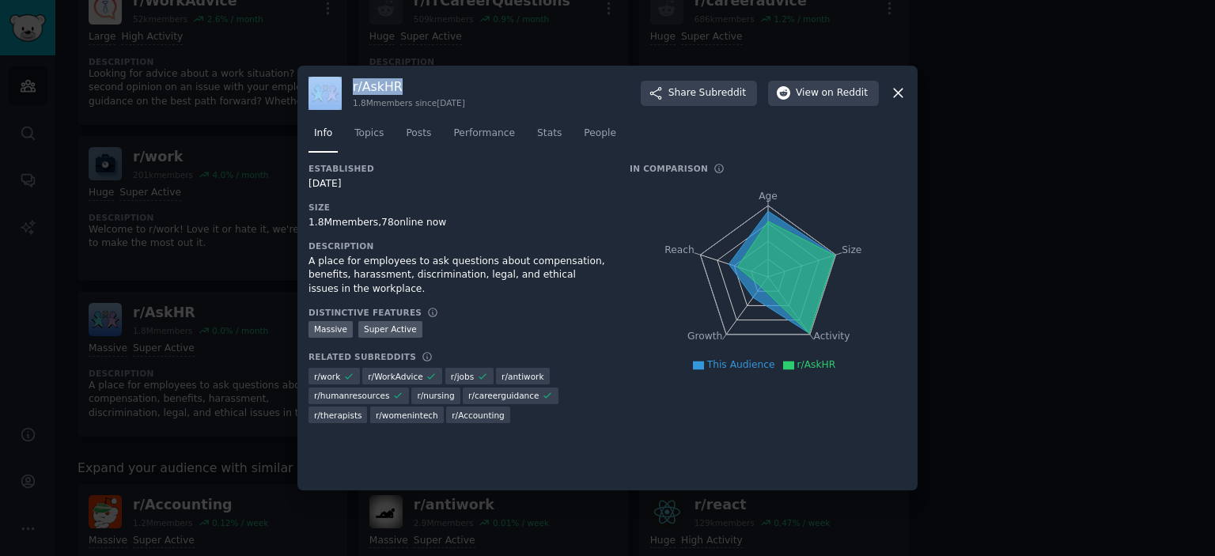  I want to click on span: r/ humanresources, so click(351, 395).